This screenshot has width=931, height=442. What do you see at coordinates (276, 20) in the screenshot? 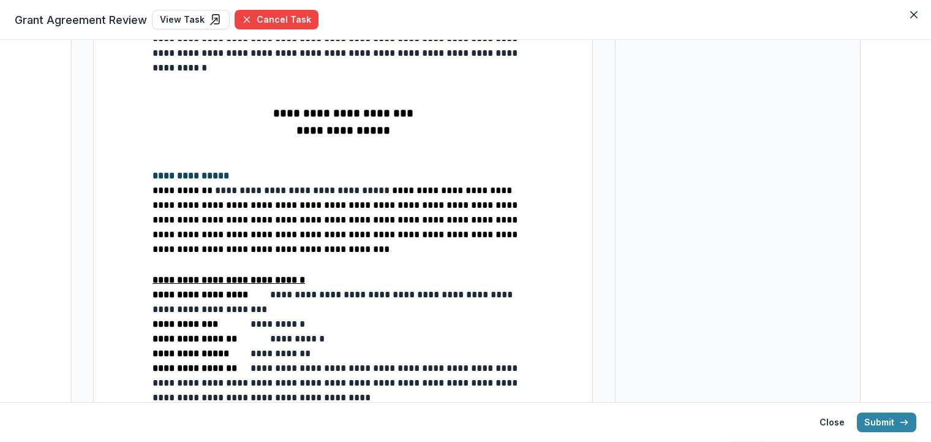
I see `button: Cancel Task` at bounding box center [276, 20].